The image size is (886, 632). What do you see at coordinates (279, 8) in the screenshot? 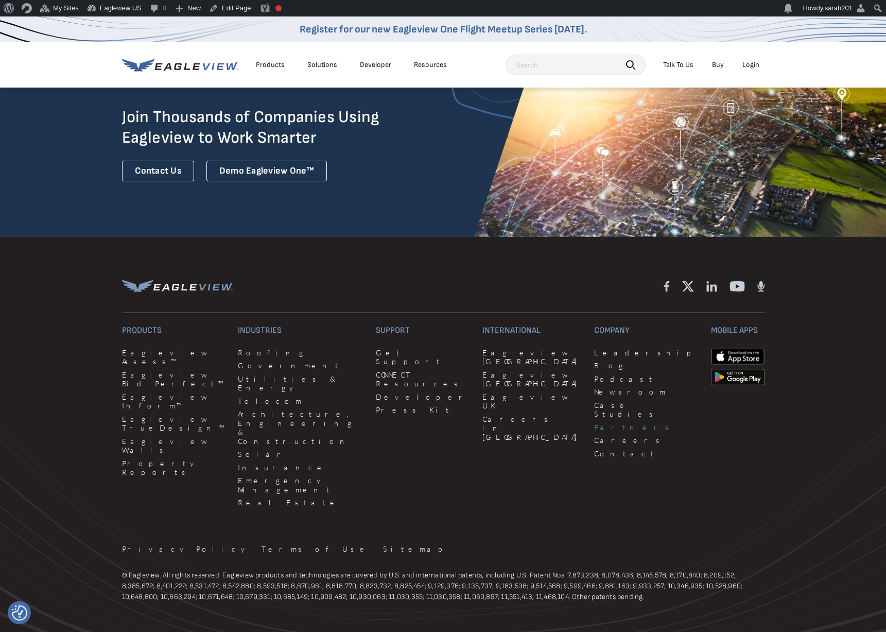
I see `div: Needs improvement` at bounding box center [279, 8].